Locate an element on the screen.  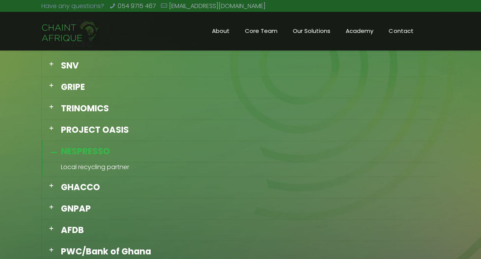
a: About is located at coordinates (221, 31).